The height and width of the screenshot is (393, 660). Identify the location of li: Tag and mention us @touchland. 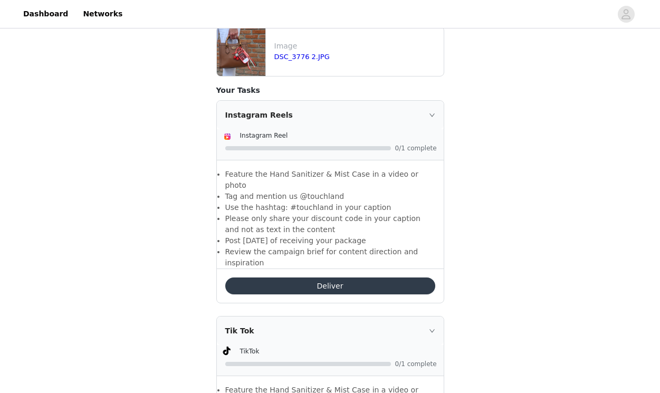
(330, 196).